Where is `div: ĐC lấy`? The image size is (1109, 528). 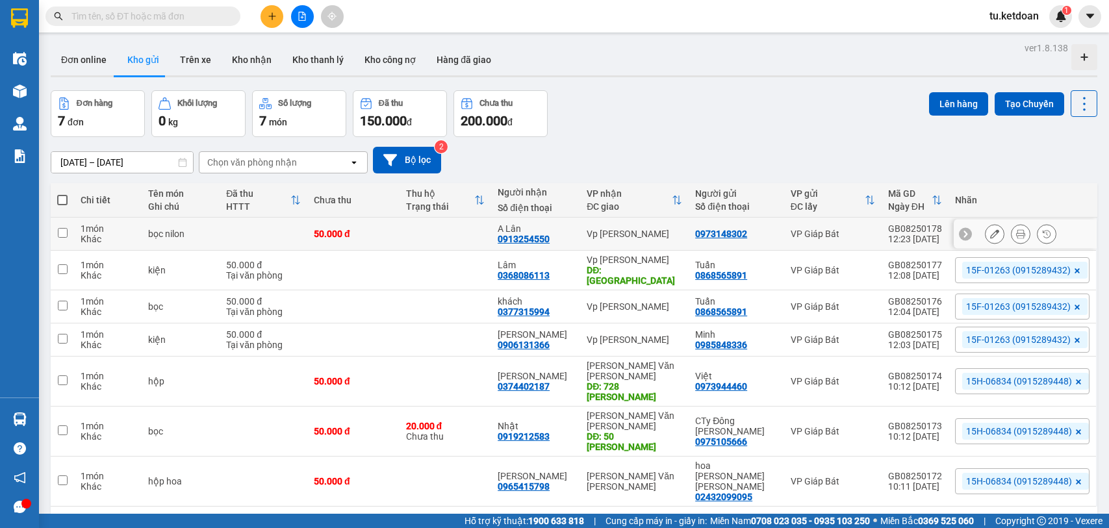
div: ĐC lấy is located at coordinates (828, 207).